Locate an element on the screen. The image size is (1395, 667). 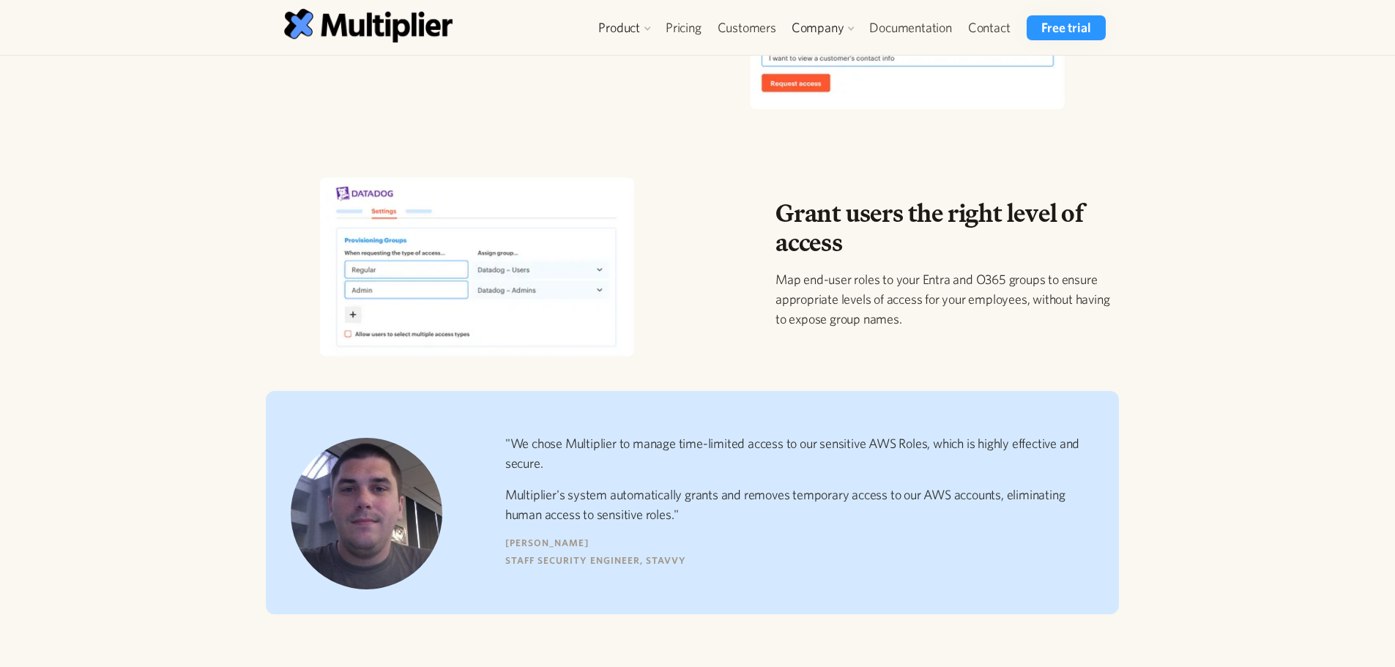
a: Contact is located at coordinates (989, 28).